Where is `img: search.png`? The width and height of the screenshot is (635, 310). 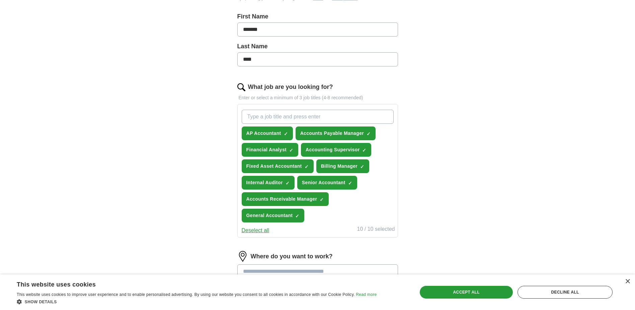 img: search.png is located at coordinates (242, 87).